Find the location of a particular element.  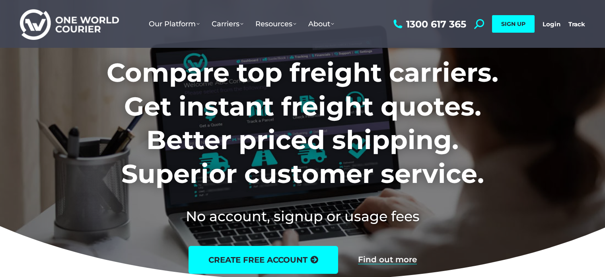

a: Login is located at coordinates (551, 24).